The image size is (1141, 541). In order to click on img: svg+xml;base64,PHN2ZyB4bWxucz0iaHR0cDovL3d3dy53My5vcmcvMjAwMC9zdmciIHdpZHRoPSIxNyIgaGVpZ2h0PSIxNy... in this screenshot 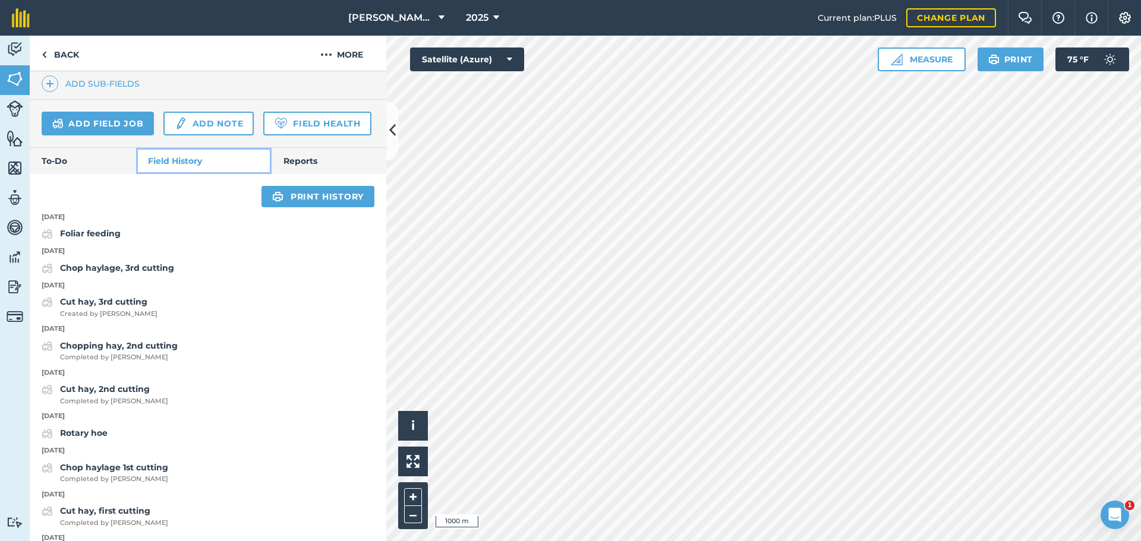, I will do `click(1092, 18)`.